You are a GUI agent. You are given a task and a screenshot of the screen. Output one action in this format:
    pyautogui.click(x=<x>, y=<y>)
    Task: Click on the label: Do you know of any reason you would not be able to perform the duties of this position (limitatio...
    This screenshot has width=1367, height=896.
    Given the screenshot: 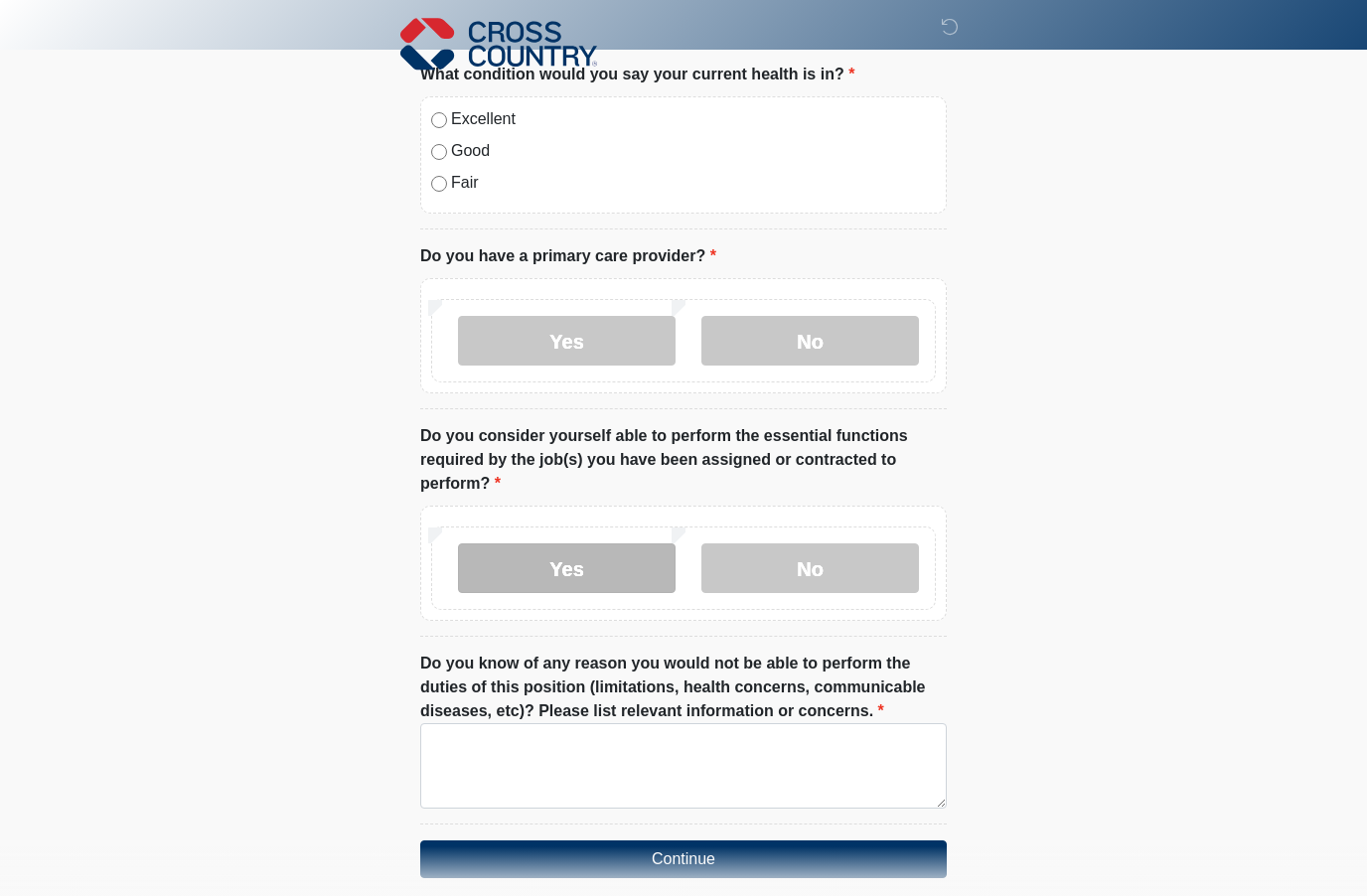 What is the action you would take?
    pyautogui.click(x=684, y=687)
    